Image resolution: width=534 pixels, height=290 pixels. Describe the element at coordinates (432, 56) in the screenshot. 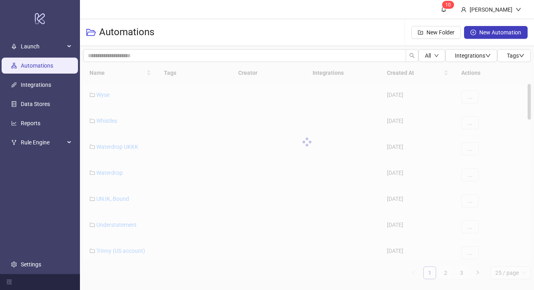

I see `button: Alldown` at that location.